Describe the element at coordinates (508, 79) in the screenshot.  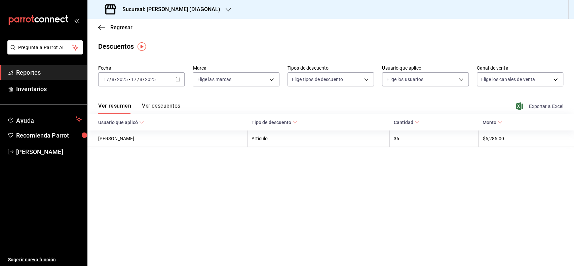
I see `span: Elige los canales de venta` at that location.